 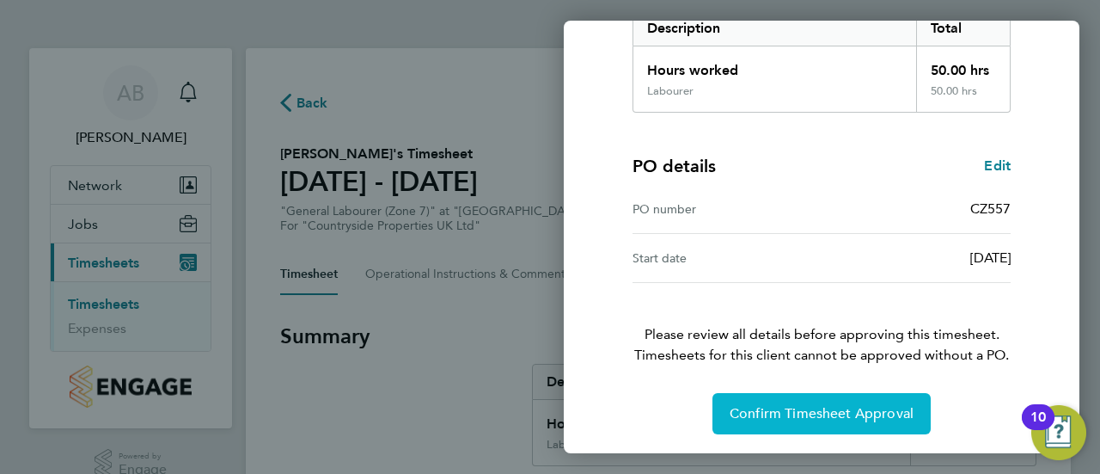 I want to click on a: Edit, so click(x=997, y=166).